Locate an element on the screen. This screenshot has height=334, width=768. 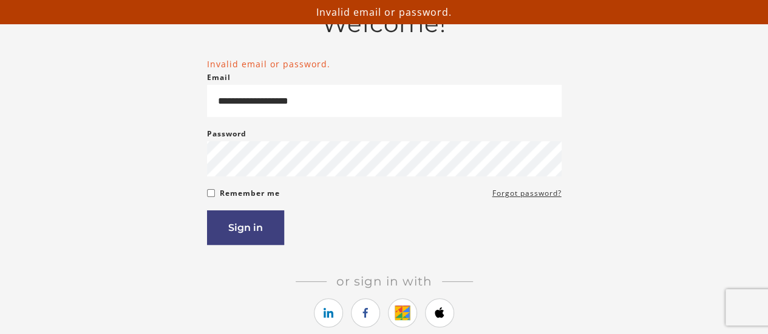
a: Forgot password? is located at coordinates (527, 194).